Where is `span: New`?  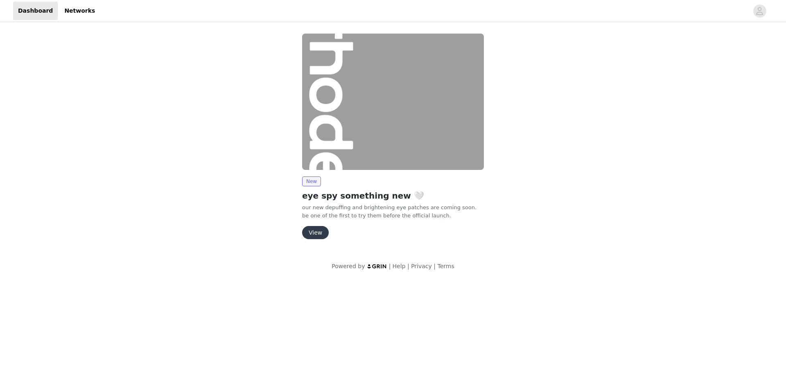
span: New is located at coordinates (311, 181).